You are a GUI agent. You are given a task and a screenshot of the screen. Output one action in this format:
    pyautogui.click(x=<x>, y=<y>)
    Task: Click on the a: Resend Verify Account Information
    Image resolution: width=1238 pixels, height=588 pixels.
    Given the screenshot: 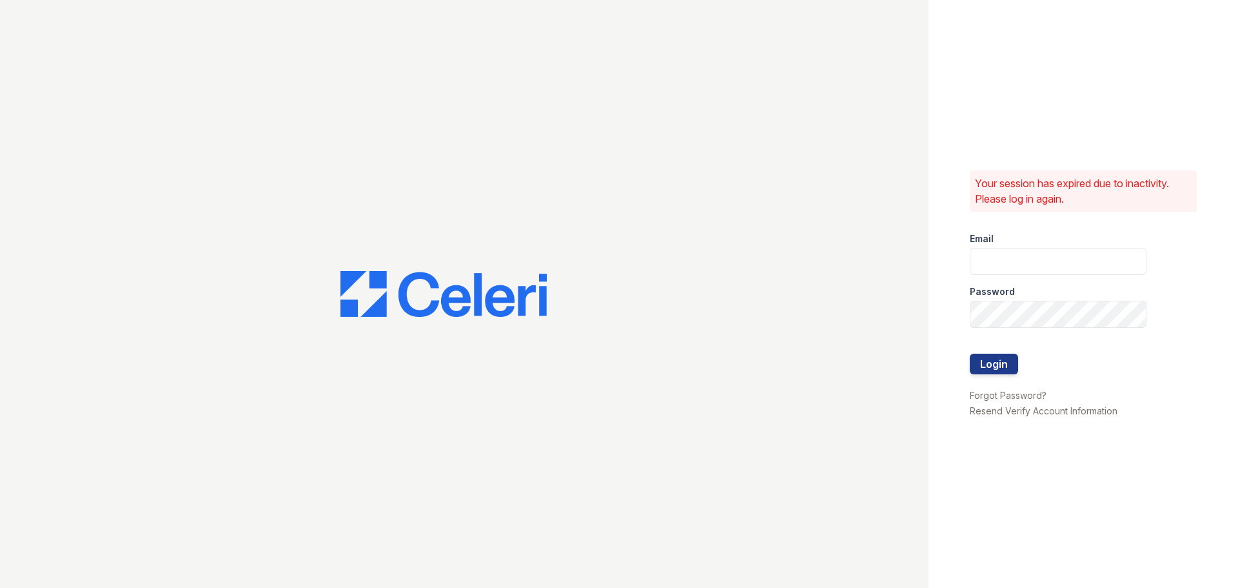 What is the action you would take?
    pyautogui.click(x=1044, y=410)
    